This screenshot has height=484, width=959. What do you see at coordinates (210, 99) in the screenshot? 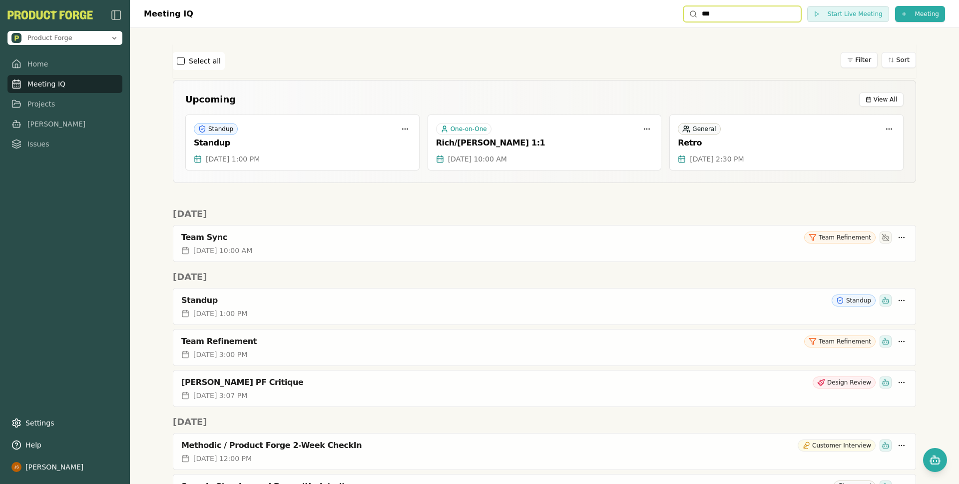
I see `h2: Upcoming` at bounding box center [210, 99].